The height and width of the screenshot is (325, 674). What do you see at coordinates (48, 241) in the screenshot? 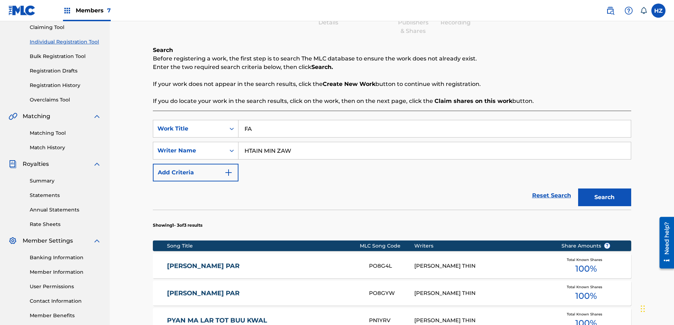
I see `span: Member Settings` at bounding box center [48, 241].